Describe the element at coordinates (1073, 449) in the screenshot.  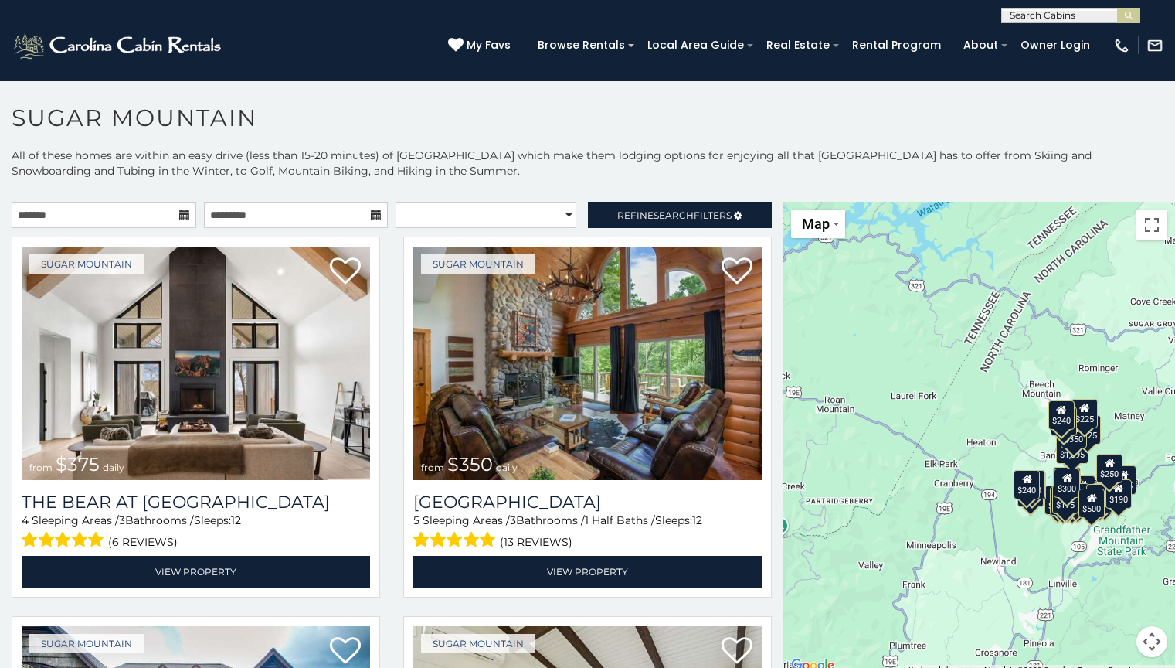
I see `div: $1,095` at that location.